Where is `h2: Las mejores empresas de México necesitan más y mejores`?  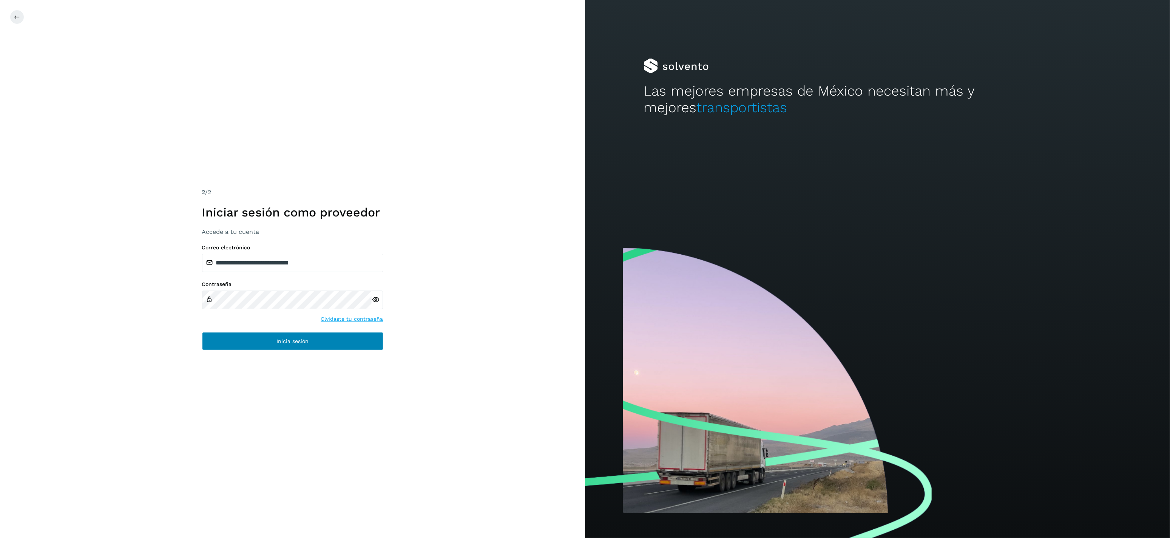 h2: Las mejores empresas de México necesitan más y mejores is located at coordinates (877, 99).